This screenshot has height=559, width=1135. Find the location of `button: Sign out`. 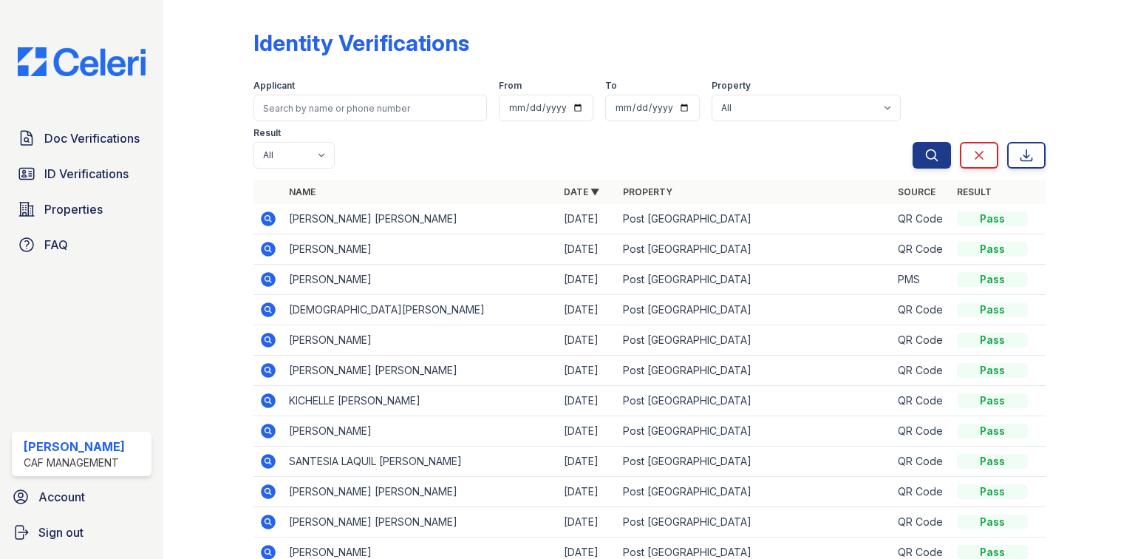

button: Sign out is located at coordinates (81, 532).